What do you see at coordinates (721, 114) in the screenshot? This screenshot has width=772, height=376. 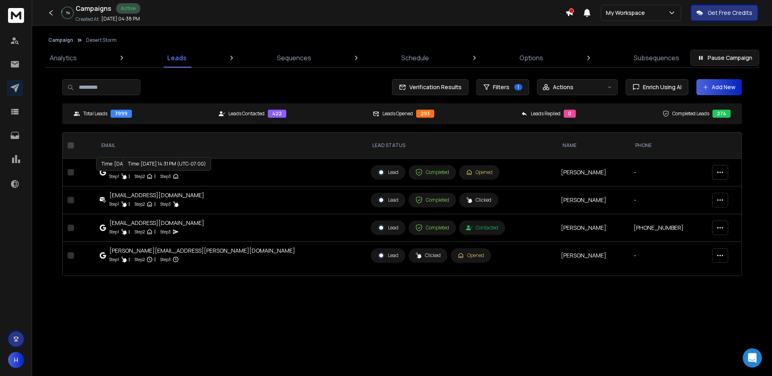 I see `div: 274` at bounding box center [721, 114].